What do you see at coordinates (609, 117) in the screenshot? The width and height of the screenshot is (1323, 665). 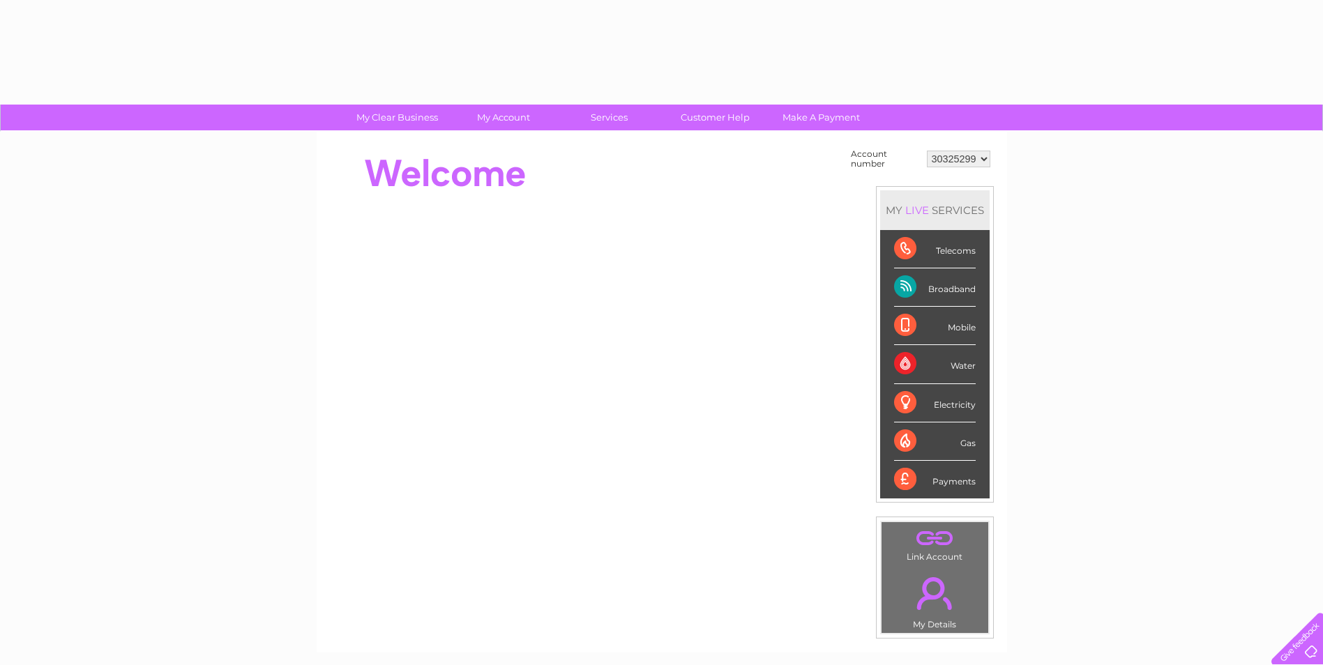 I see `a: Services` at bounding box center [609, 117].